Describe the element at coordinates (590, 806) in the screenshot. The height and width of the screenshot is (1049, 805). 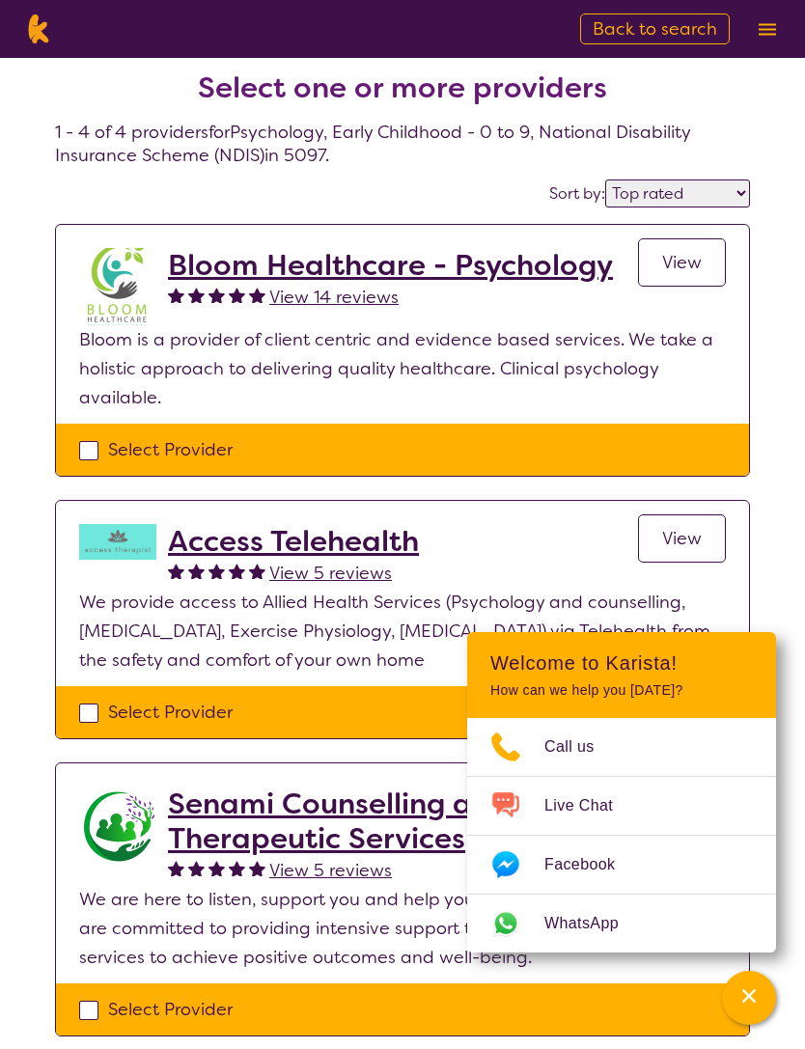
I see `span: Live Chat` at that location.